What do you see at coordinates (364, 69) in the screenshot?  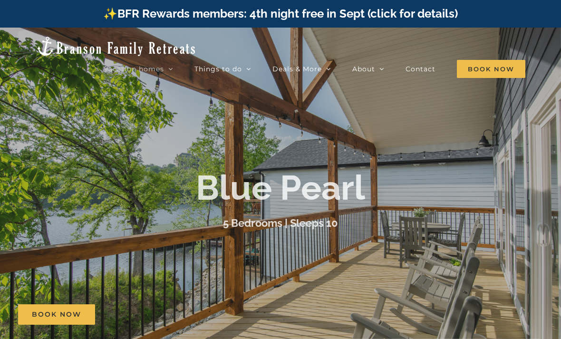 I see `span: About` at bounding box center [364, 69].